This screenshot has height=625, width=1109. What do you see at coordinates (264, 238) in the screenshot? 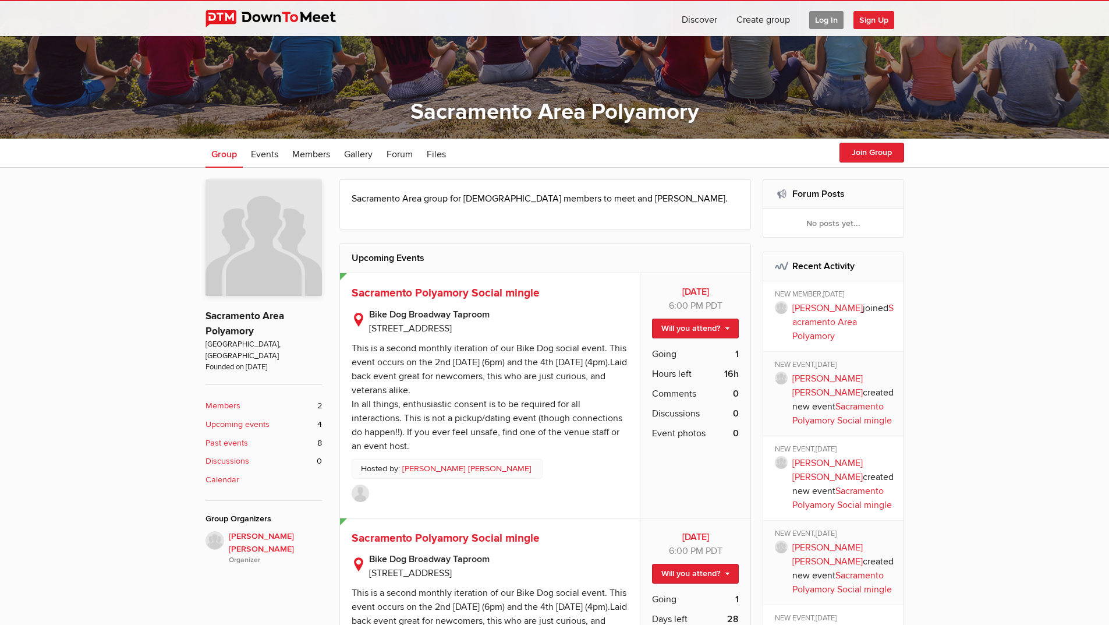
I see `img: Sacramento Area Polyamory` at bounding box center [264, 238].